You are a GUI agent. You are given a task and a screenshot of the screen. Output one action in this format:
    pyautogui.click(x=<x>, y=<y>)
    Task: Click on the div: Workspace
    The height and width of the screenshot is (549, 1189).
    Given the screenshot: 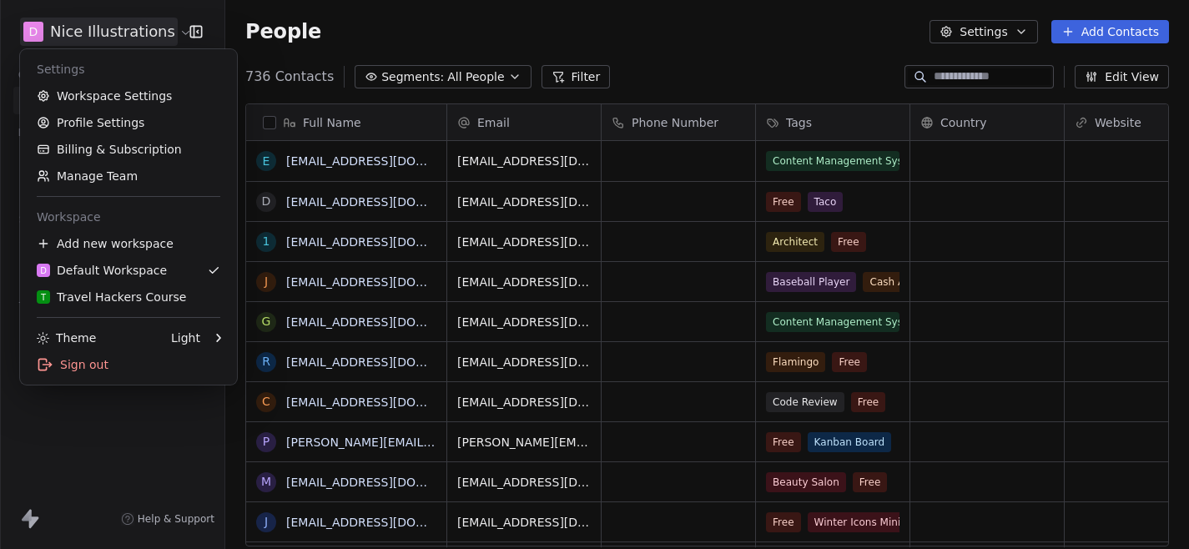 What is the action you would take?
    pyautogui.click(x=128, y=217)
    